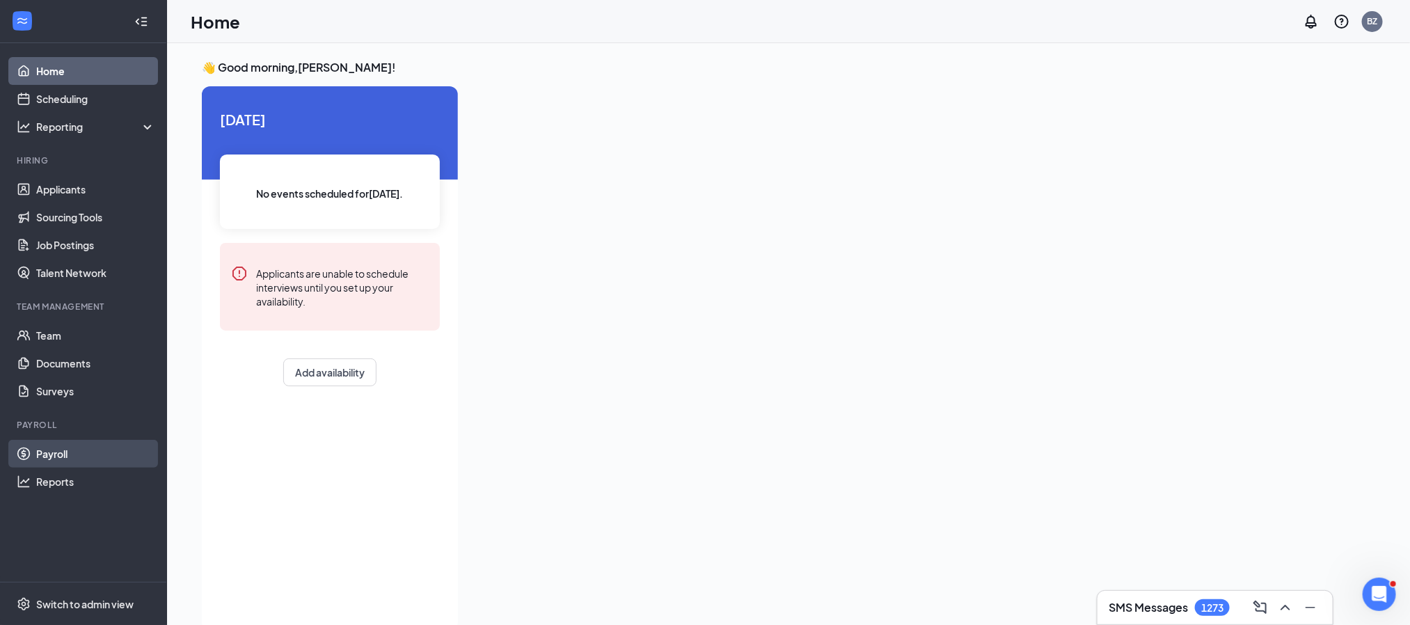 The height and width of the screenshot is (625, 1410). What do you see at coordinates (85, 604) in the screenshot?
I see `div: Switch to admin view` at bounding box center [85, 604].